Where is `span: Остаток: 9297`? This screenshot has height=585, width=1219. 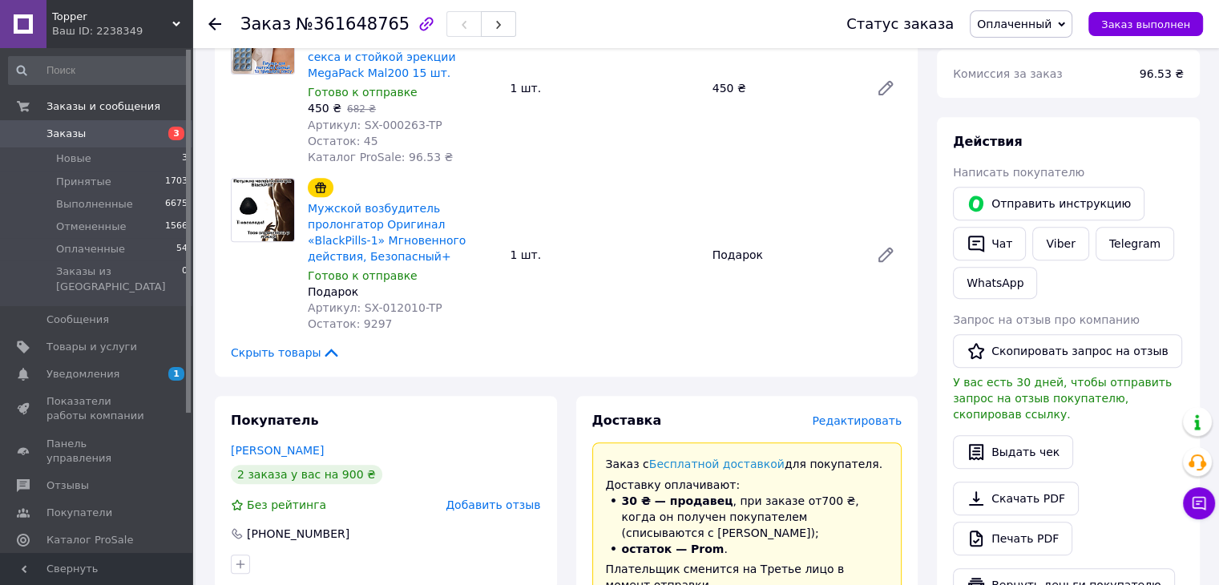 span: Остаток: 9297 is located at coordinates (349, 324).